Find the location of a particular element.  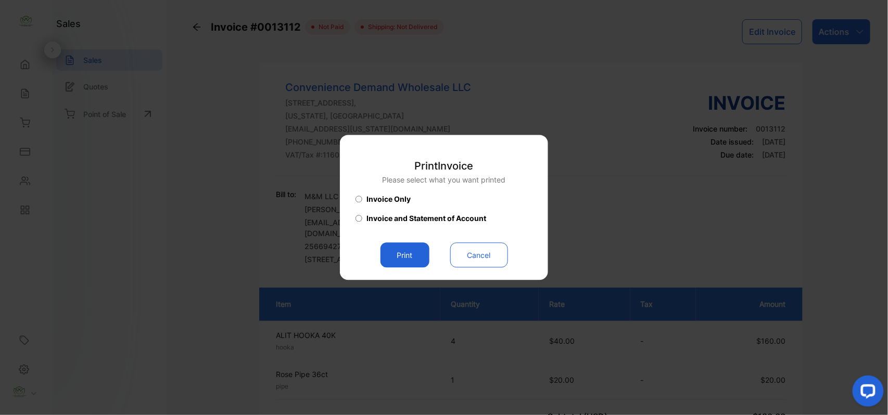

button: Cancel is located at coordinates (479, 256).